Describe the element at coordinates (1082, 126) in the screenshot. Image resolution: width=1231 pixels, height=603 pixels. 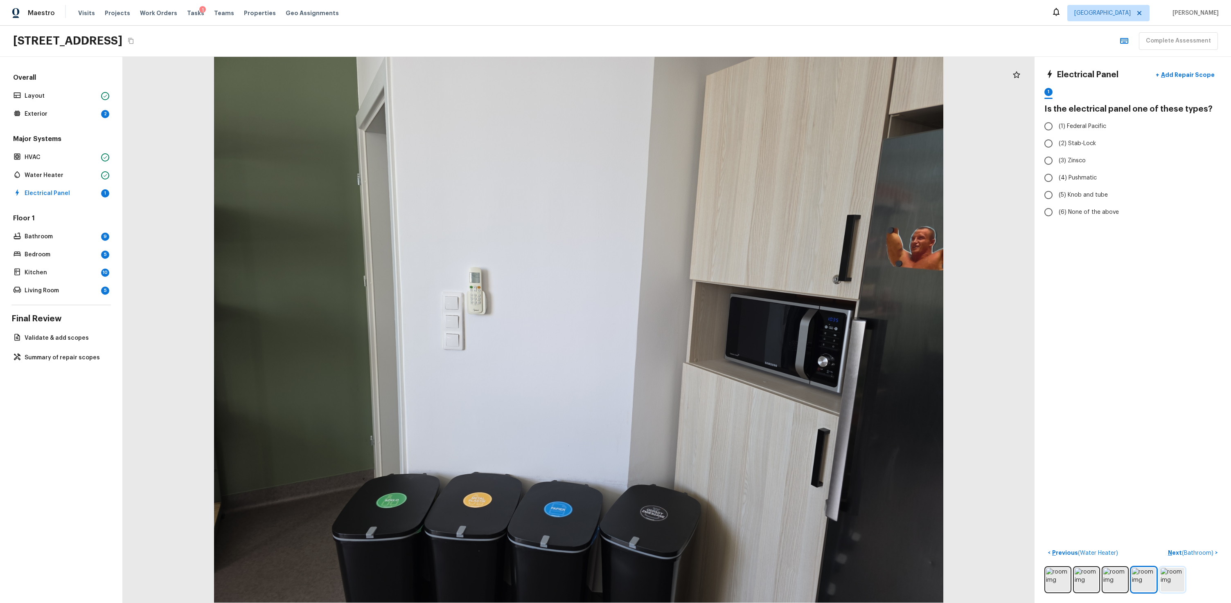
I see `span: (1) Federal Pacific` at that location.